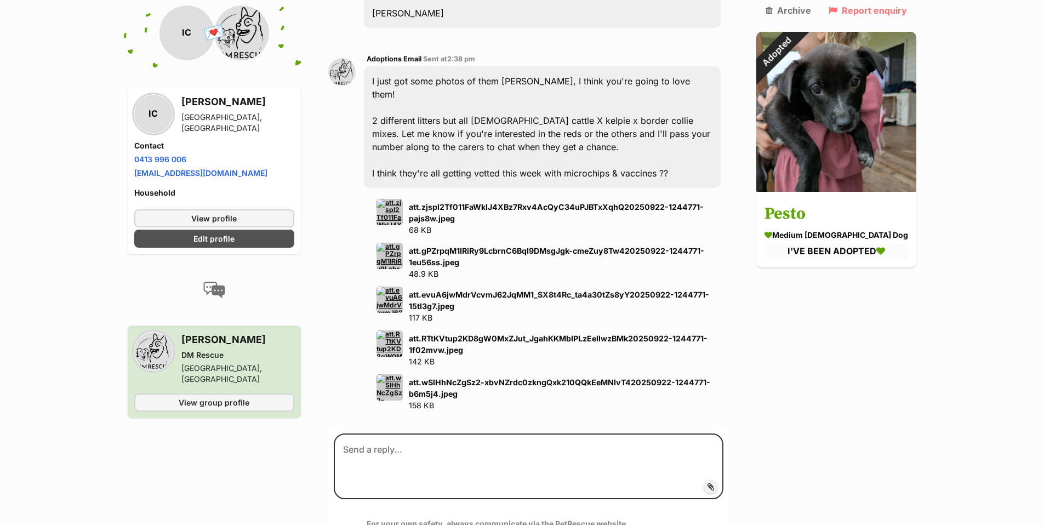 The height and width of the screenshot is (525, 1044). What do you see at coordinates (556, 213) in the screenshot?
I see `strong: att.zjspl2Tf011FaWkIJ4XBz7Rxv4AcQyC34uPJBTxXqhQ20250922-1244771-pajs8w.jpeg` at bounding box center [556, 213].